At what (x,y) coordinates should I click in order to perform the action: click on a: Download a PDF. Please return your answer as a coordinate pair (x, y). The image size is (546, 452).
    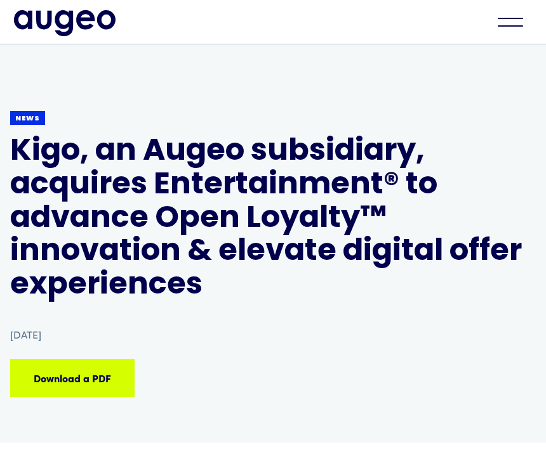
    Looking at the image, I should click on (72, 378).